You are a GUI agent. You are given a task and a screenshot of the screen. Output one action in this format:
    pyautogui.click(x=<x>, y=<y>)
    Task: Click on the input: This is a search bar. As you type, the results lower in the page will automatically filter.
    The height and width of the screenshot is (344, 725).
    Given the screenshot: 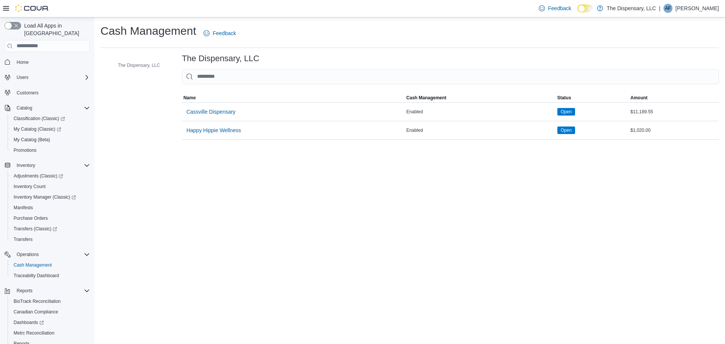 What is the action you would take?
    pyautogui.click(x=451, y=77)
    